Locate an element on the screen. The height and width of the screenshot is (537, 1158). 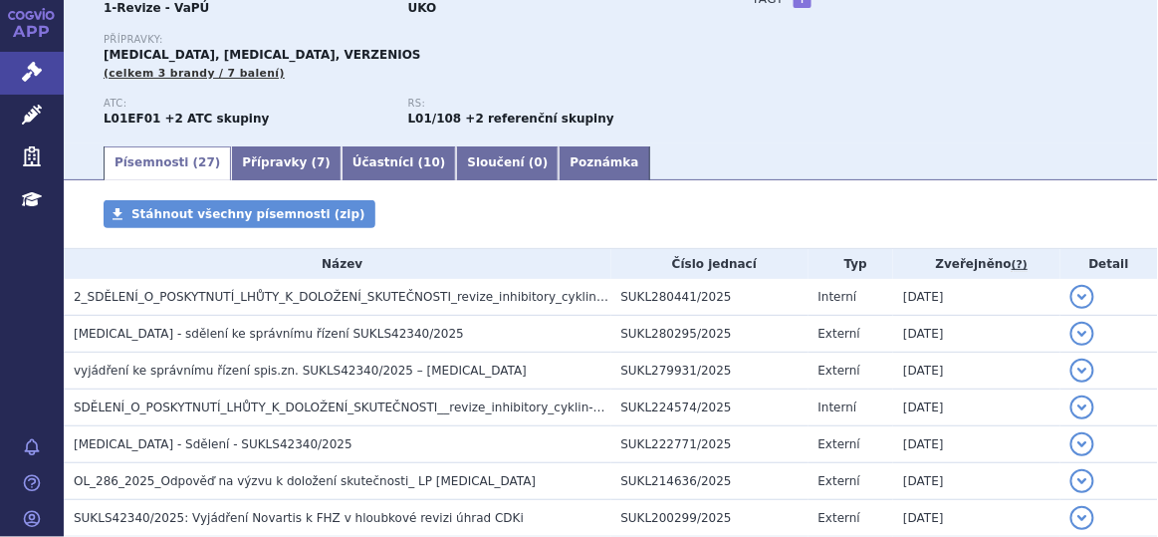
strong: 1-Revize - VaPÚ is located at coordinates (156, 8).